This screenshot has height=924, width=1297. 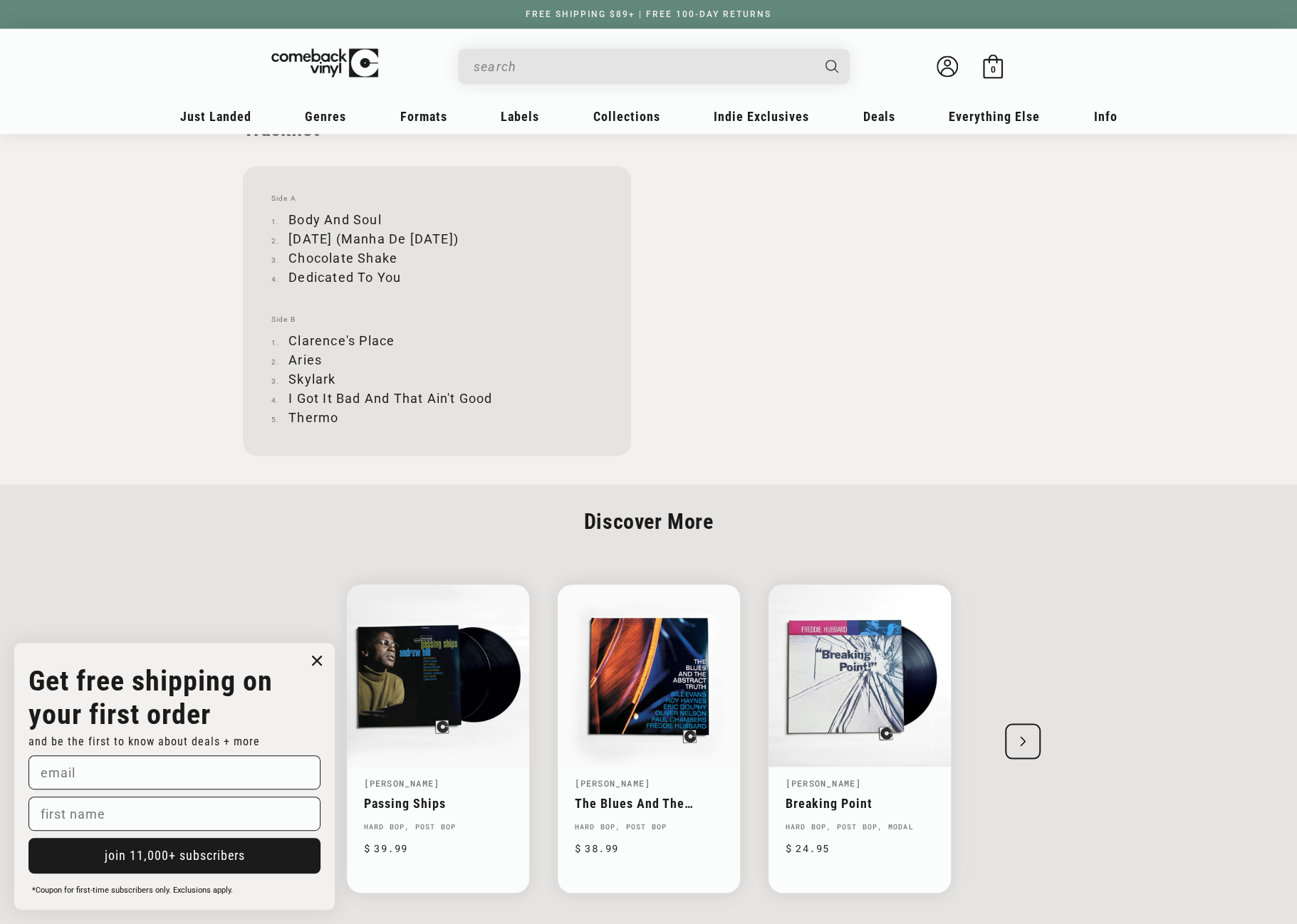 I want to click on button: Search, so click(x=832, y=66).